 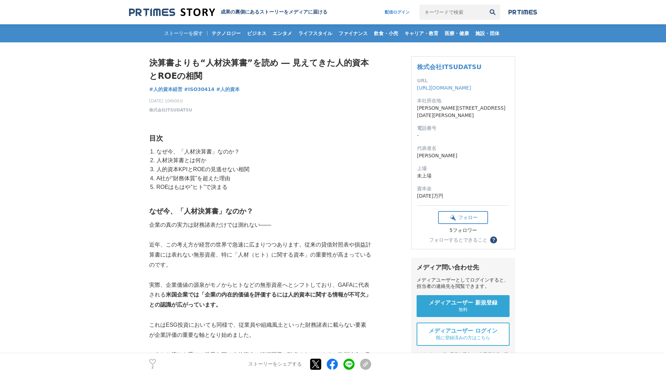 I want to click on a: 施設・団体, so click(x=487, y=33).